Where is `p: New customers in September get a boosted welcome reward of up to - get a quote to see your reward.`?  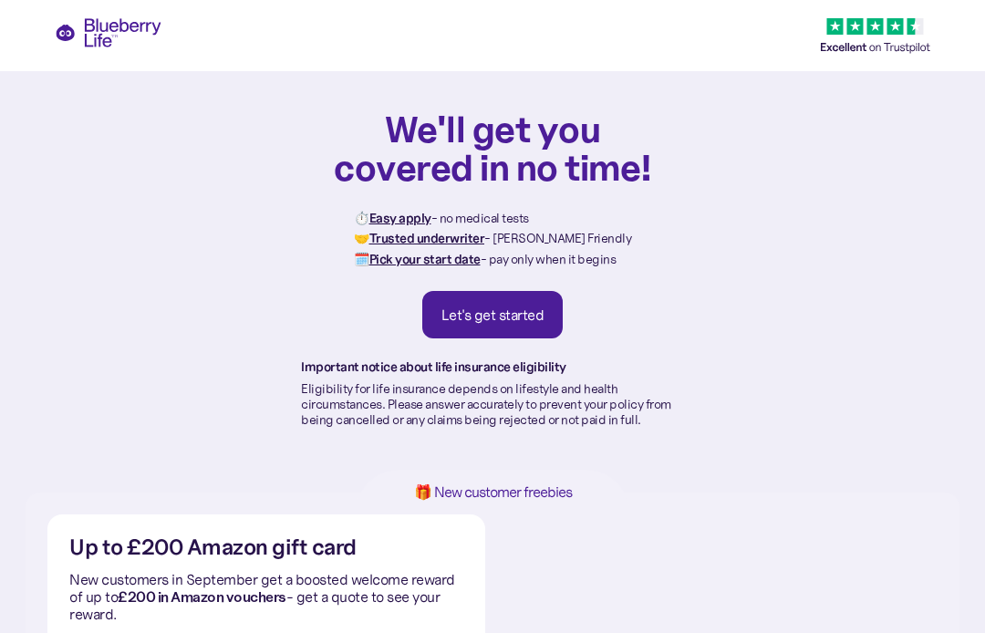 p: New customers in September get a boosted welcome reward of up to - get a quote to see your reward. is located at coordinates (266, 597).